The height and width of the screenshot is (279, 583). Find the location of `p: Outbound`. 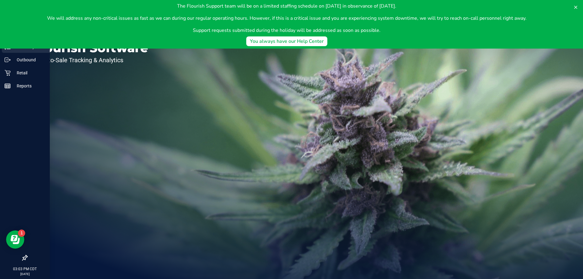

p: Outbound is located at coordinates (29, 60).